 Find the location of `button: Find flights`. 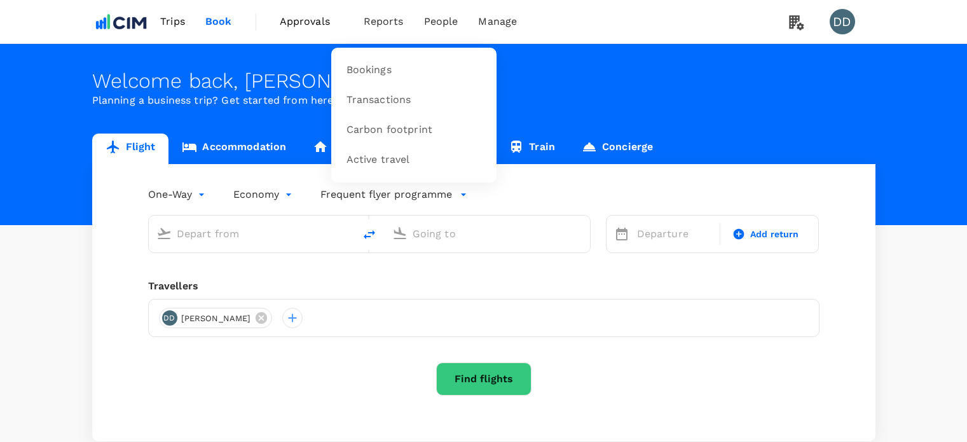

button: Find flights is located at coordinates (484, 379).